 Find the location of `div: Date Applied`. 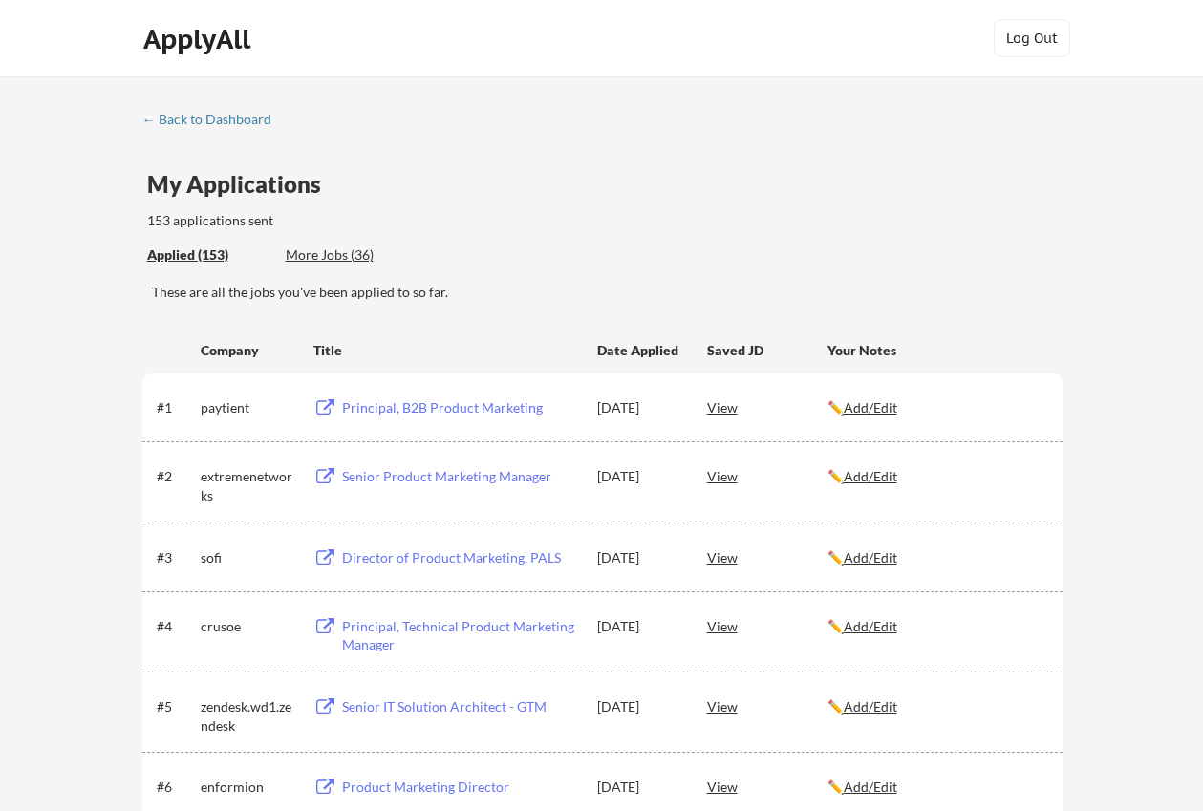

div: Date Applied is located at coordinates (639, 351).